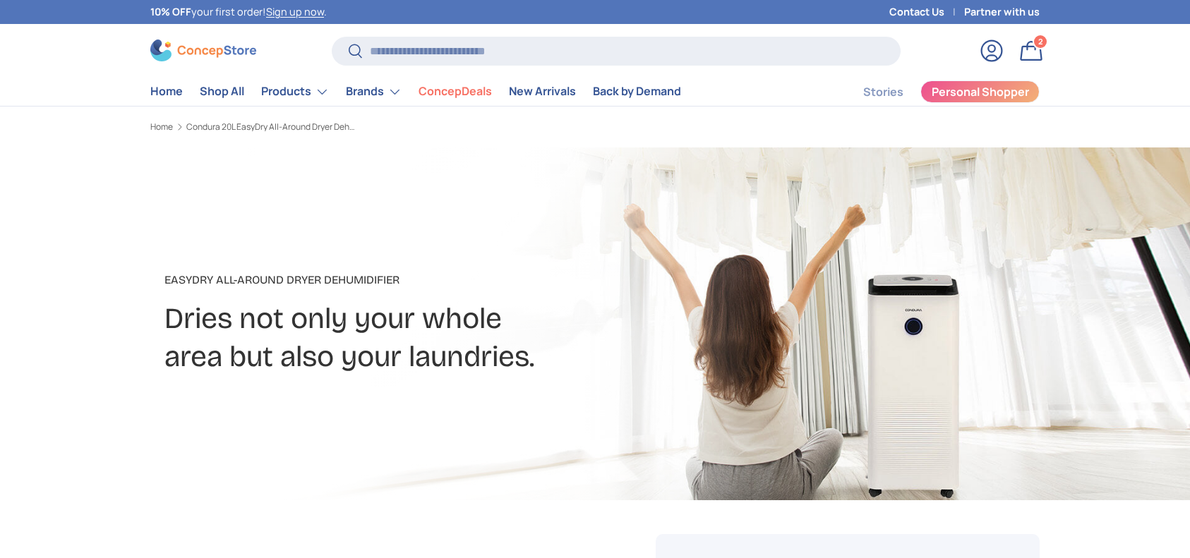 This screenshot has height=558, width=1190. Describe the element at coordinates (455, 91) in the screenshot. I see `a: ConcepDeals` at that location.